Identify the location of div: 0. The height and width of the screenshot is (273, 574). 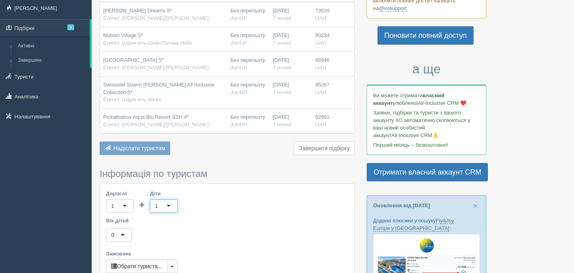
(112, 235).